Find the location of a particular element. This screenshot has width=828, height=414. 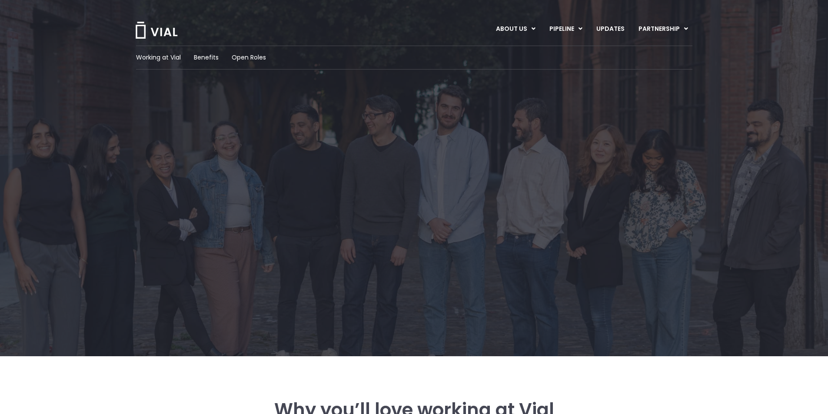

img: Vial Logo is located at coordinates (156, 30).